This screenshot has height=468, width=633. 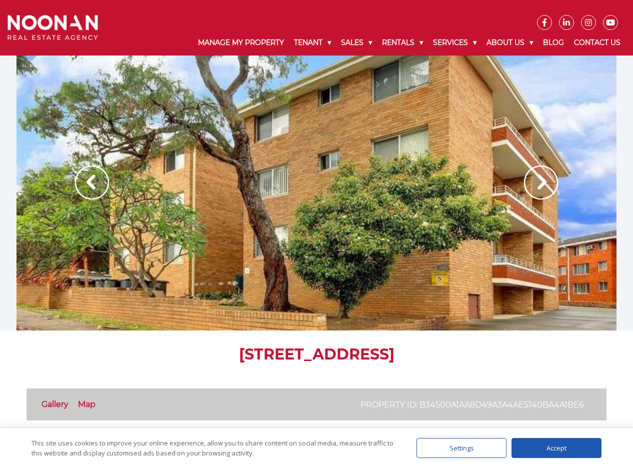 What do you see at coordinates (241, 43) in the screenshot?
I see `a: Manage My Property` at bounding box center [241, 43].